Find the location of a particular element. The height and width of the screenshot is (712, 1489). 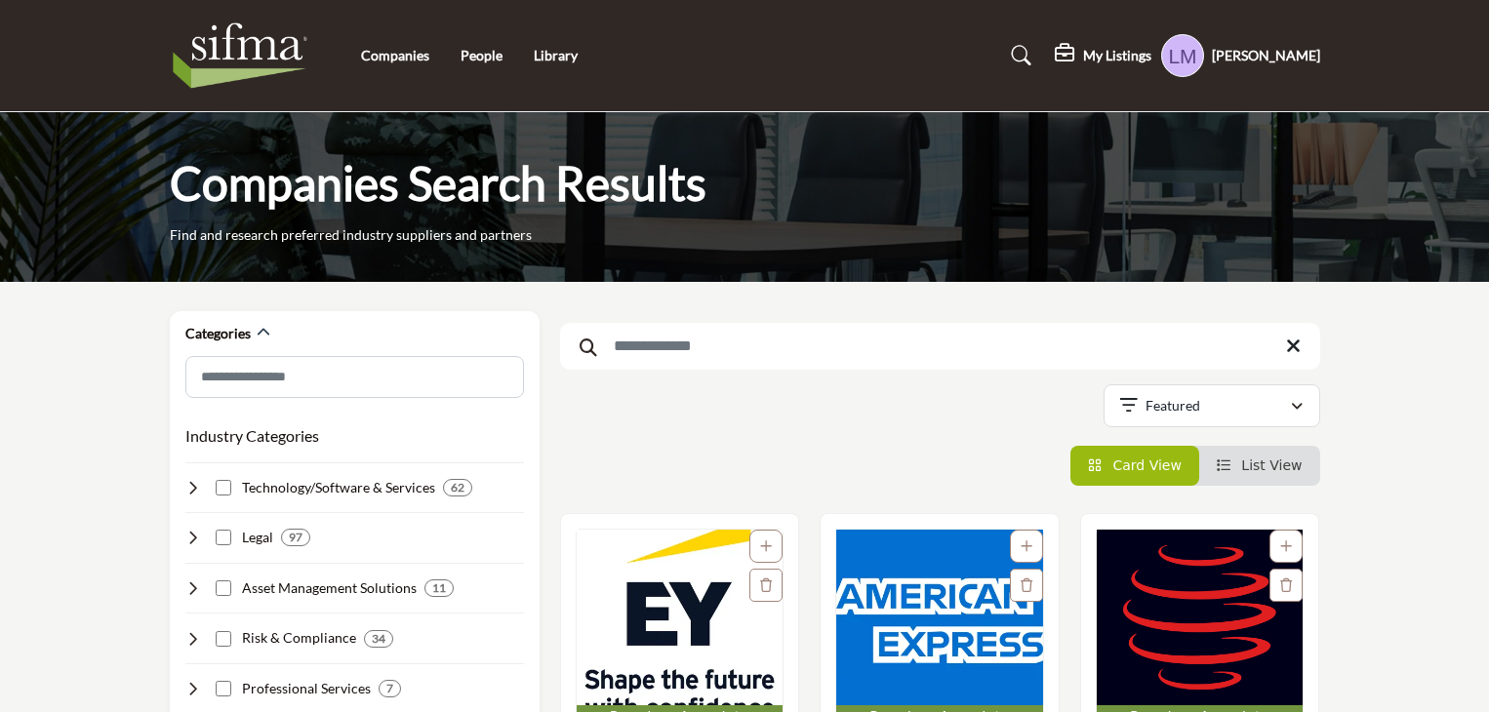

div: 97 Results For Legal is located at coordinates (296, 538).